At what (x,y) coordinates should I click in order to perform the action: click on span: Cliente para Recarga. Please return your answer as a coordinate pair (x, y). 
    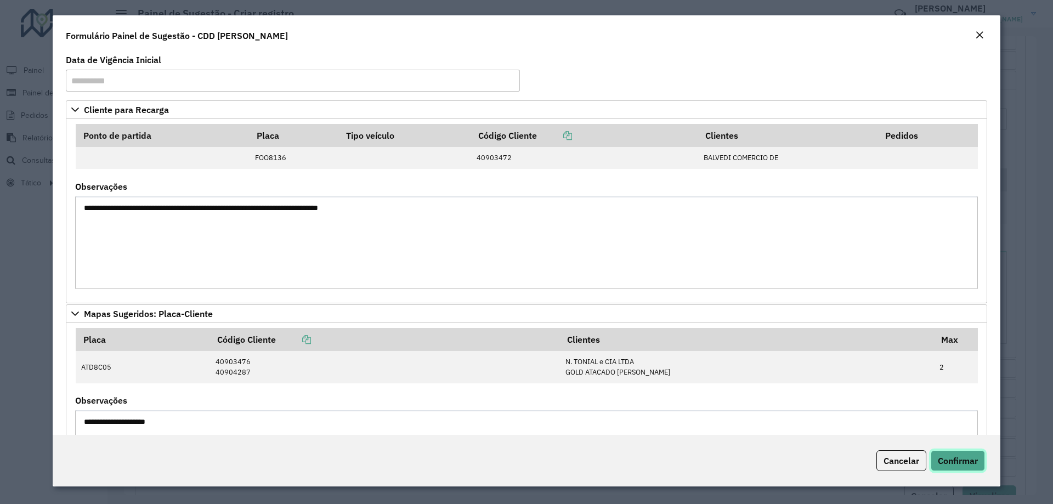
    Looking at the image, I should click on (126, 110).